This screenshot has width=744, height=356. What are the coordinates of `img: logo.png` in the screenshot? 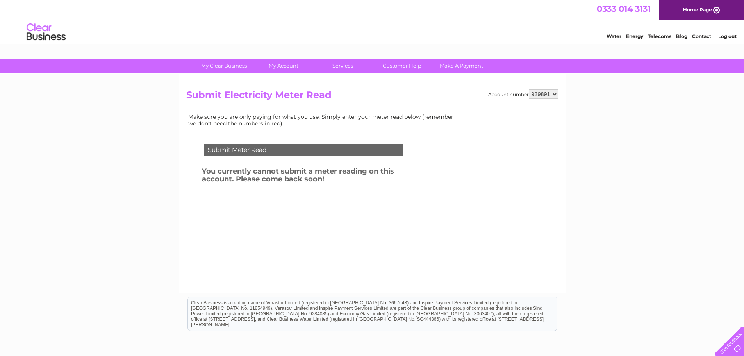 It's located at (46, 32).